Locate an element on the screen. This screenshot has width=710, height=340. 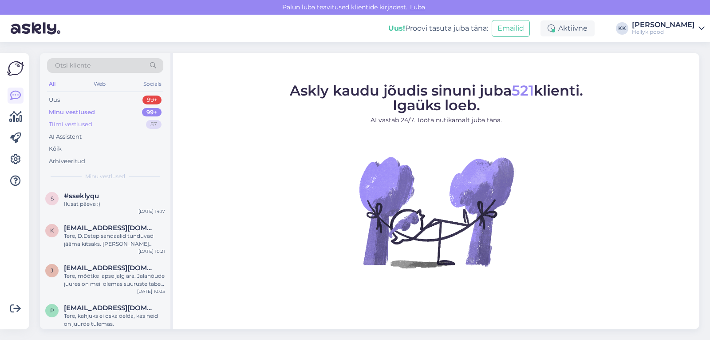
div: All is located at coordinates (52, 84).